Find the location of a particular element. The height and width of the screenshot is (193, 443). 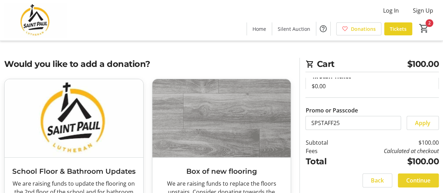

a: Silent Auction is located at coordinates (294, 29).